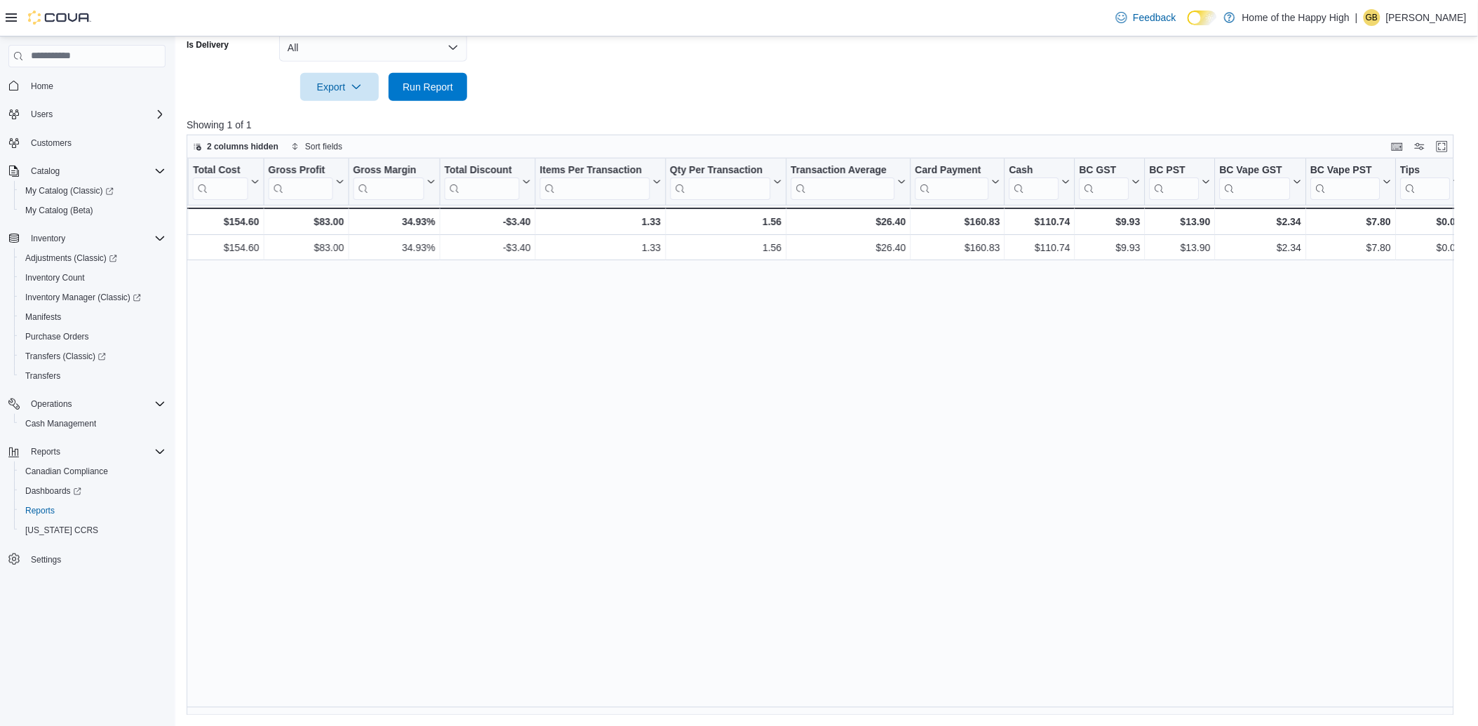 The width and height of the screenshot is (1478, 726). Describe the element at coordinates (373, 48) in the screenshot. I see `button: All` at that location.